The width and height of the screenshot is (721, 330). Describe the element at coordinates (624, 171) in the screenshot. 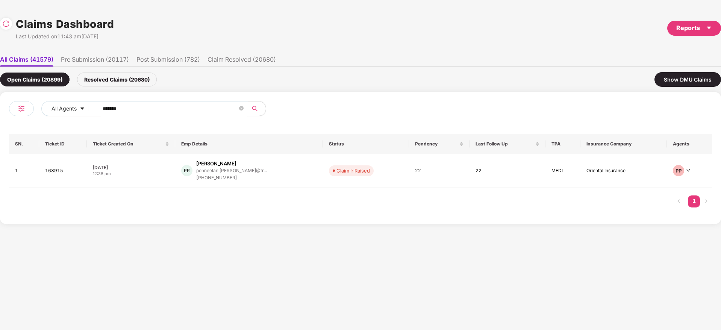

I see `td: Oriental Insurance` at that location.